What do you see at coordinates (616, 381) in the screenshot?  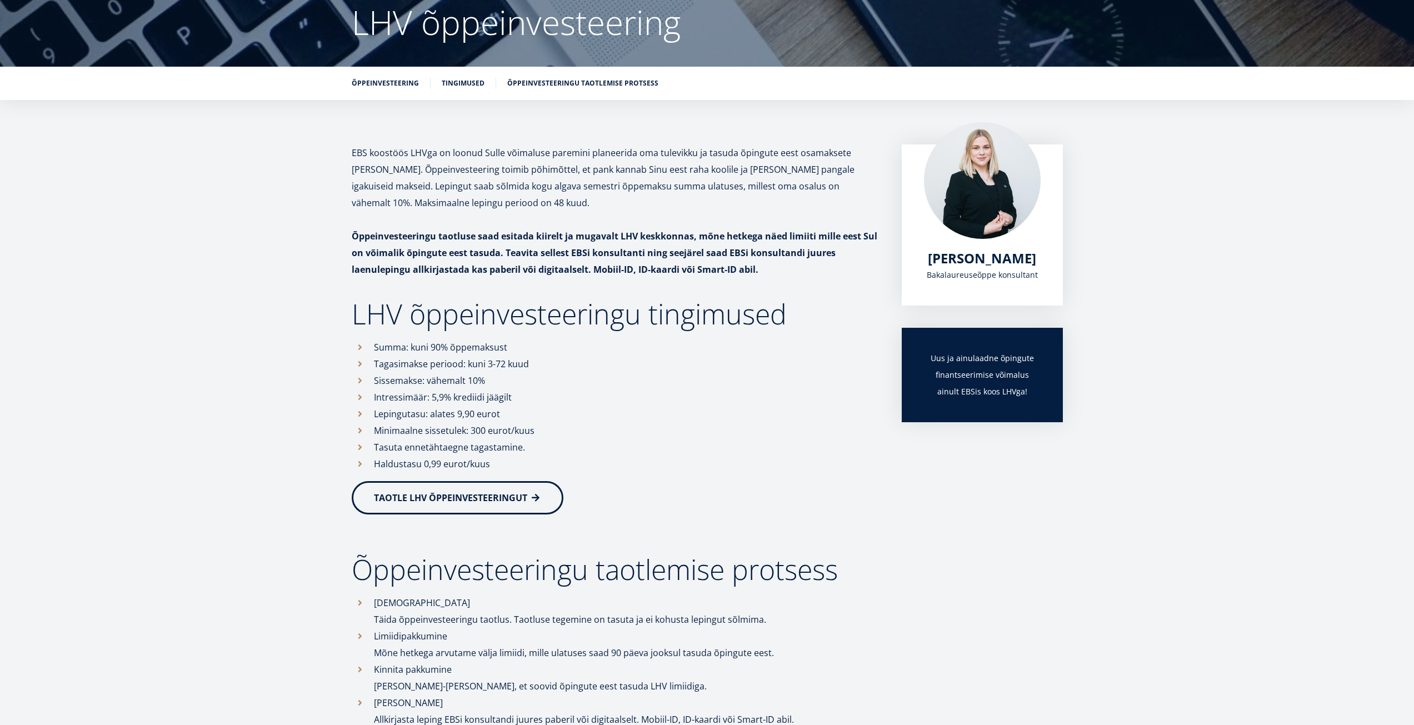 I see `li: Sissemakse: vähemalt 10%` at bounding box center [616, 381].